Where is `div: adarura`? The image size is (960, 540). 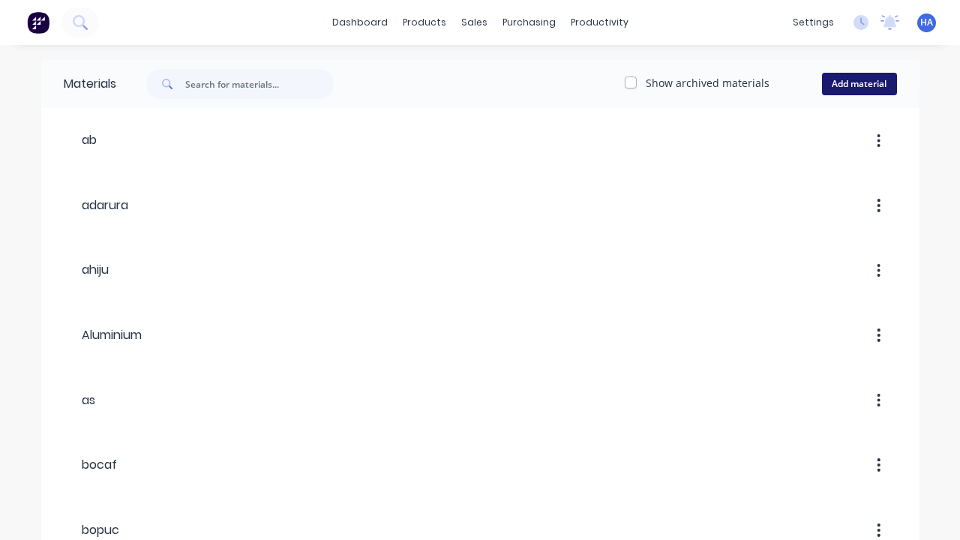 div: adarura is located at coordinates (96, 205).